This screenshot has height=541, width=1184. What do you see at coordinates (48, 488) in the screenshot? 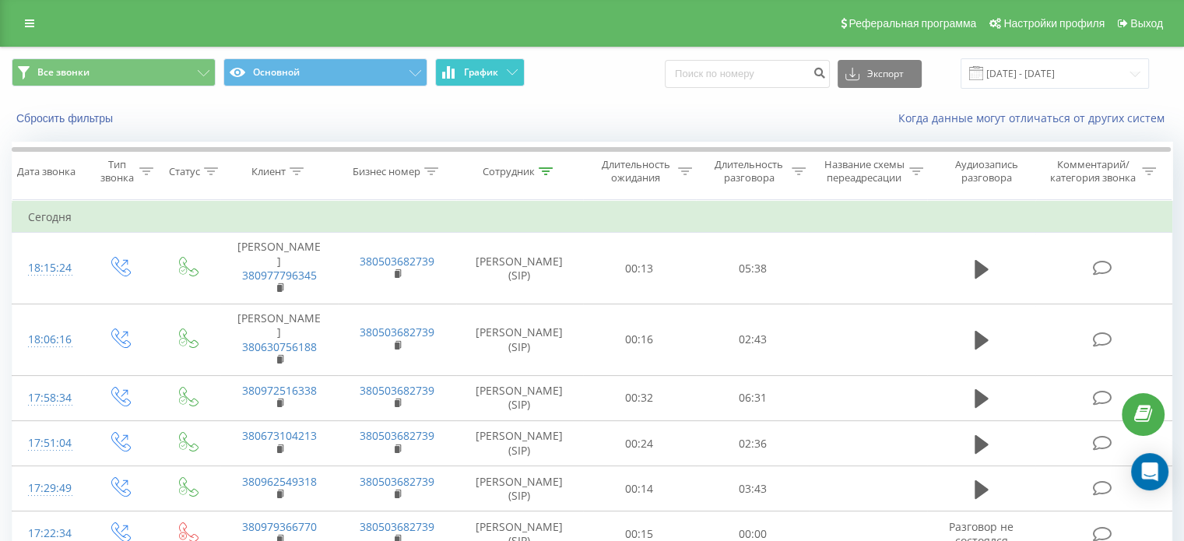
I see `div: 17:29:49` at bounding box center [48, 488].